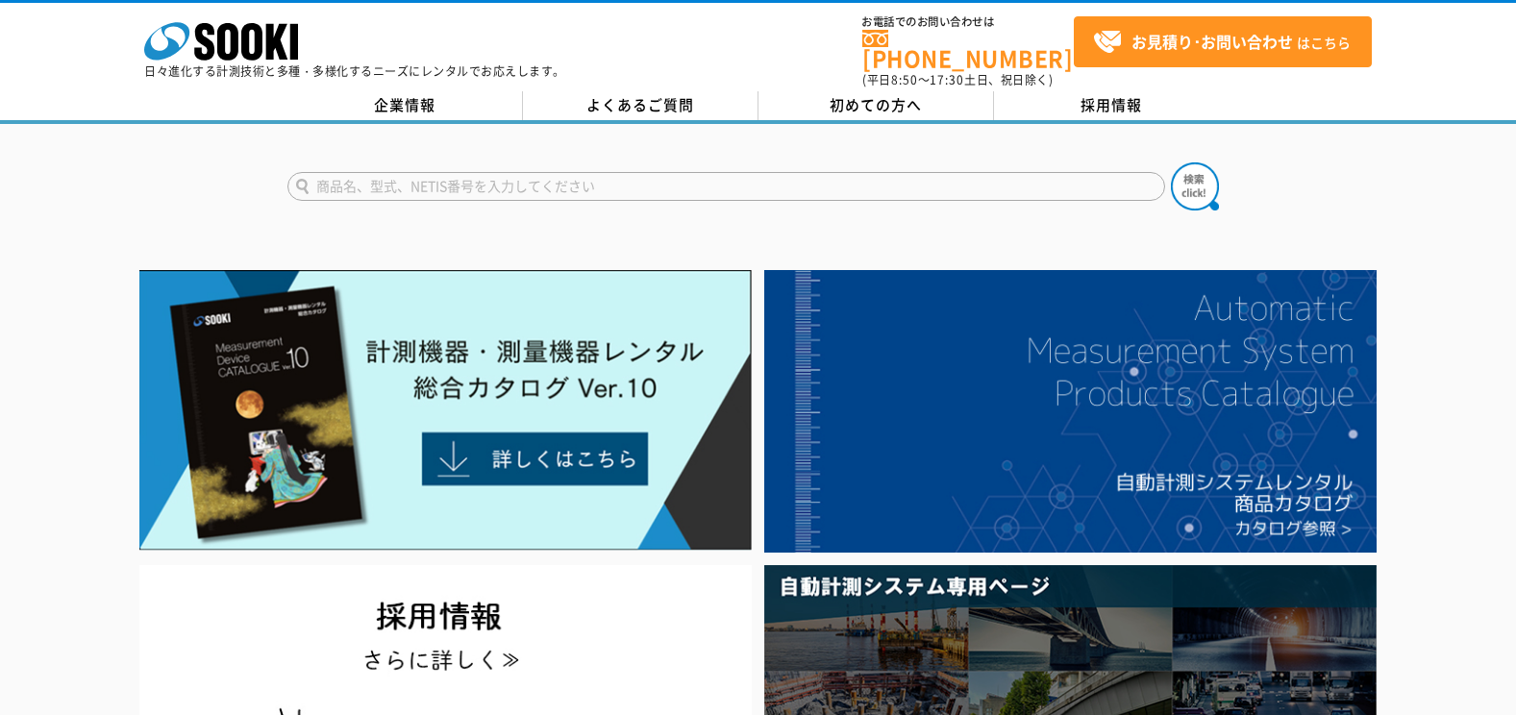 Image resolution: width=1516 pixels, height=715 pixels. What do you see at coordinates (1195, 186) in the screenshot?
I see `img: btn_search.png` at bounding box center [1195, 186].